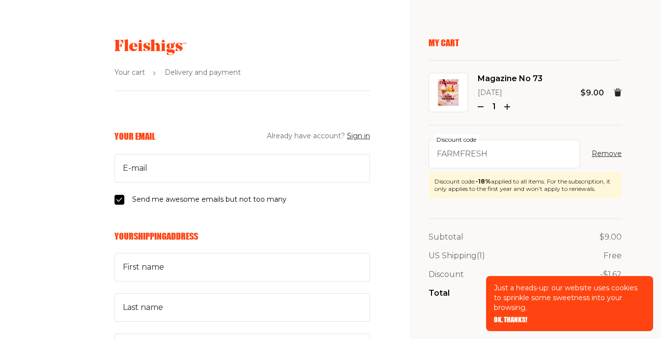 This screenshot has width=661, height=339. What do you see at coordinates (130, 73) in the screenshot?
I see `span: Your cart` at bounding box center [130, 73].